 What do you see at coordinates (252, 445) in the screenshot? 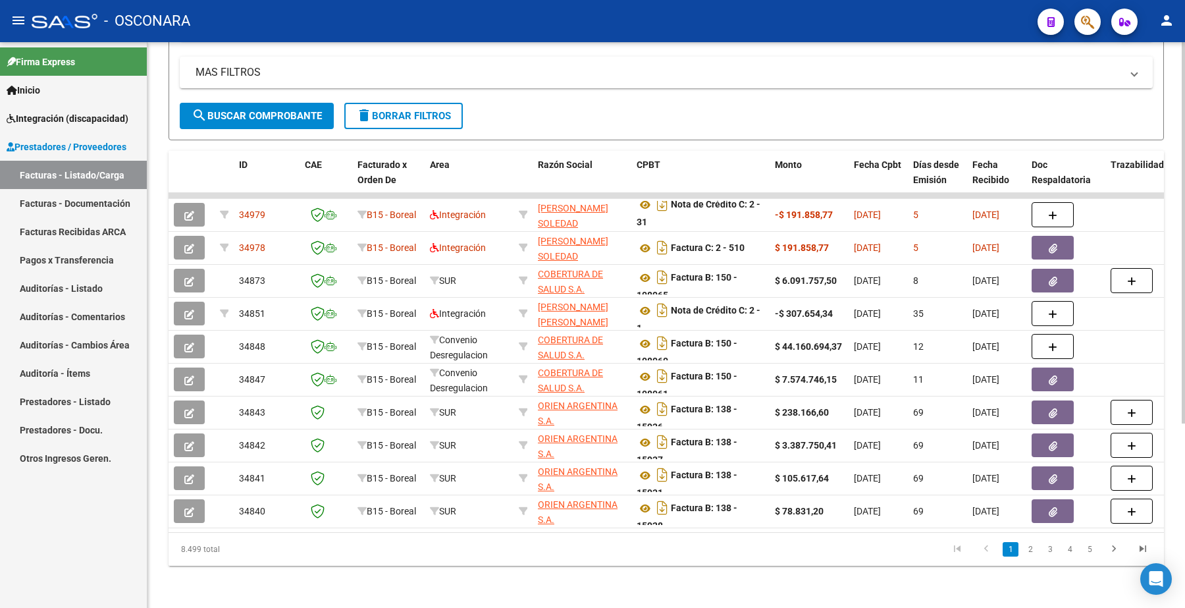
I see `span: 34842` at bounding box center [252, 445].